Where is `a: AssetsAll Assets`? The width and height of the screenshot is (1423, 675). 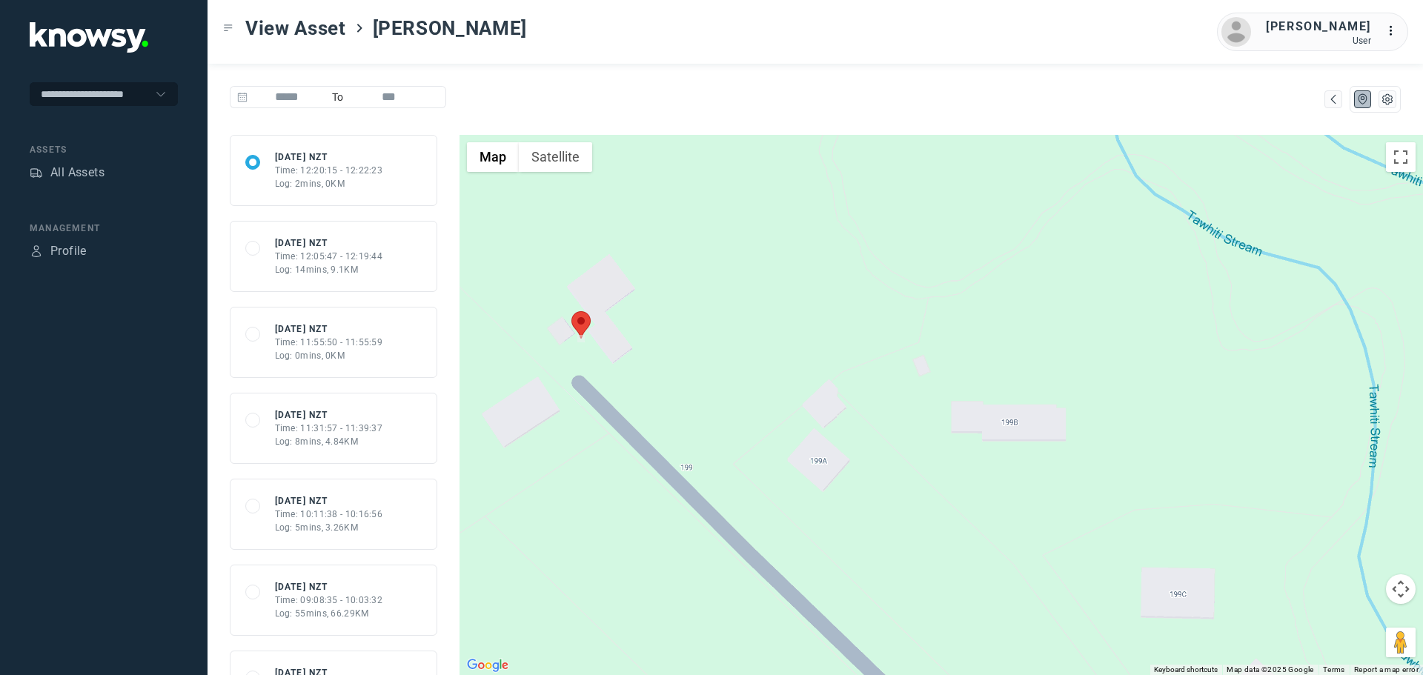 a: AssetsAll Assets is located at coordinates (67, 173).